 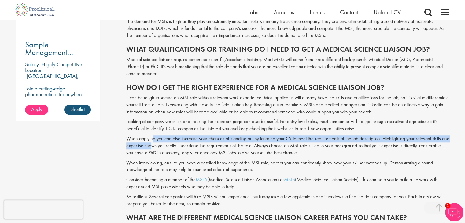 I want to click on p: Highly Competitive, so click(x=62, y=64).